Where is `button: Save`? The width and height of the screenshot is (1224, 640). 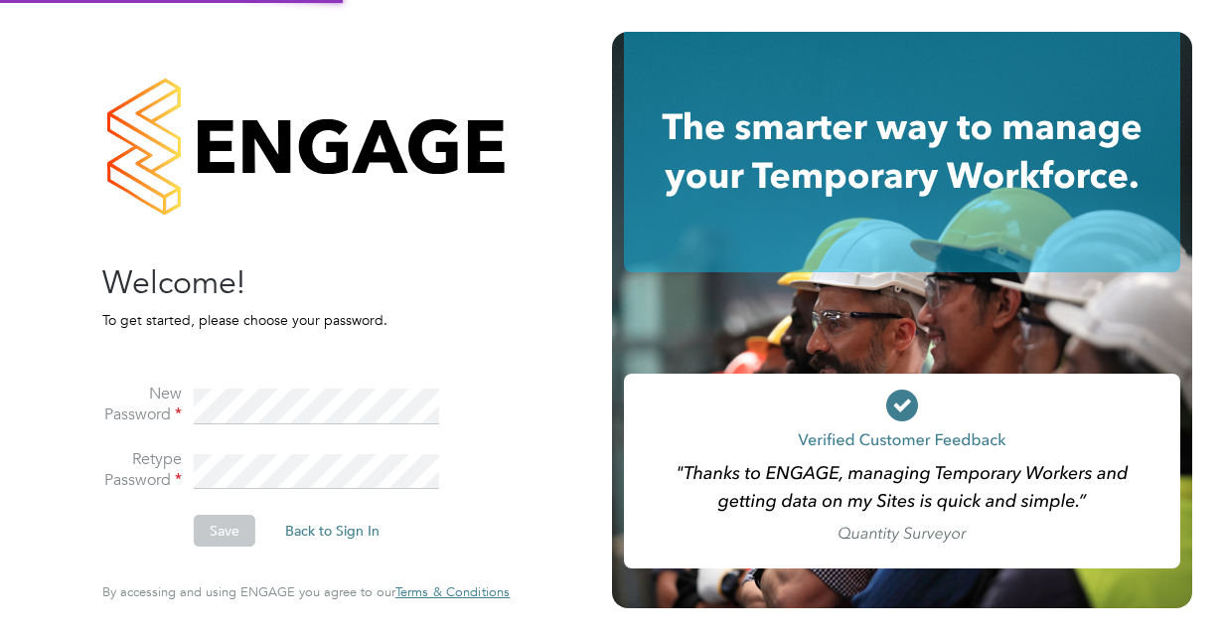
button: Save is located at coordinates (224, 530).